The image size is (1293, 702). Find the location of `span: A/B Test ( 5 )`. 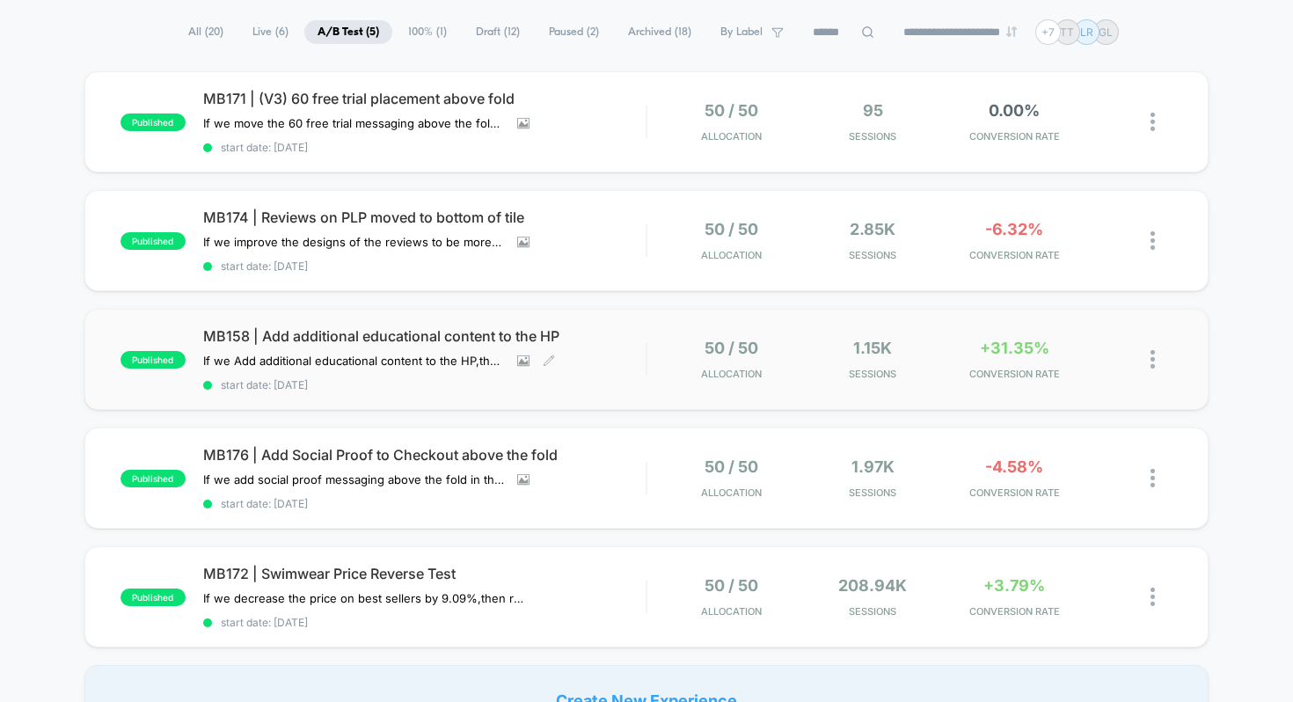

span: A/B Test ( 5 ) is located at coordinates (348, 32).